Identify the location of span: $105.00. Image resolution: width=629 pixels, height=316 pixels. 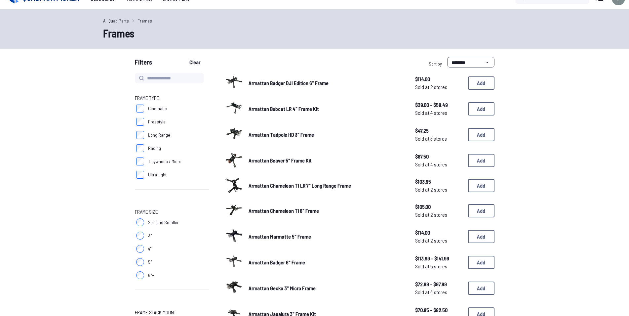
(439, 207).